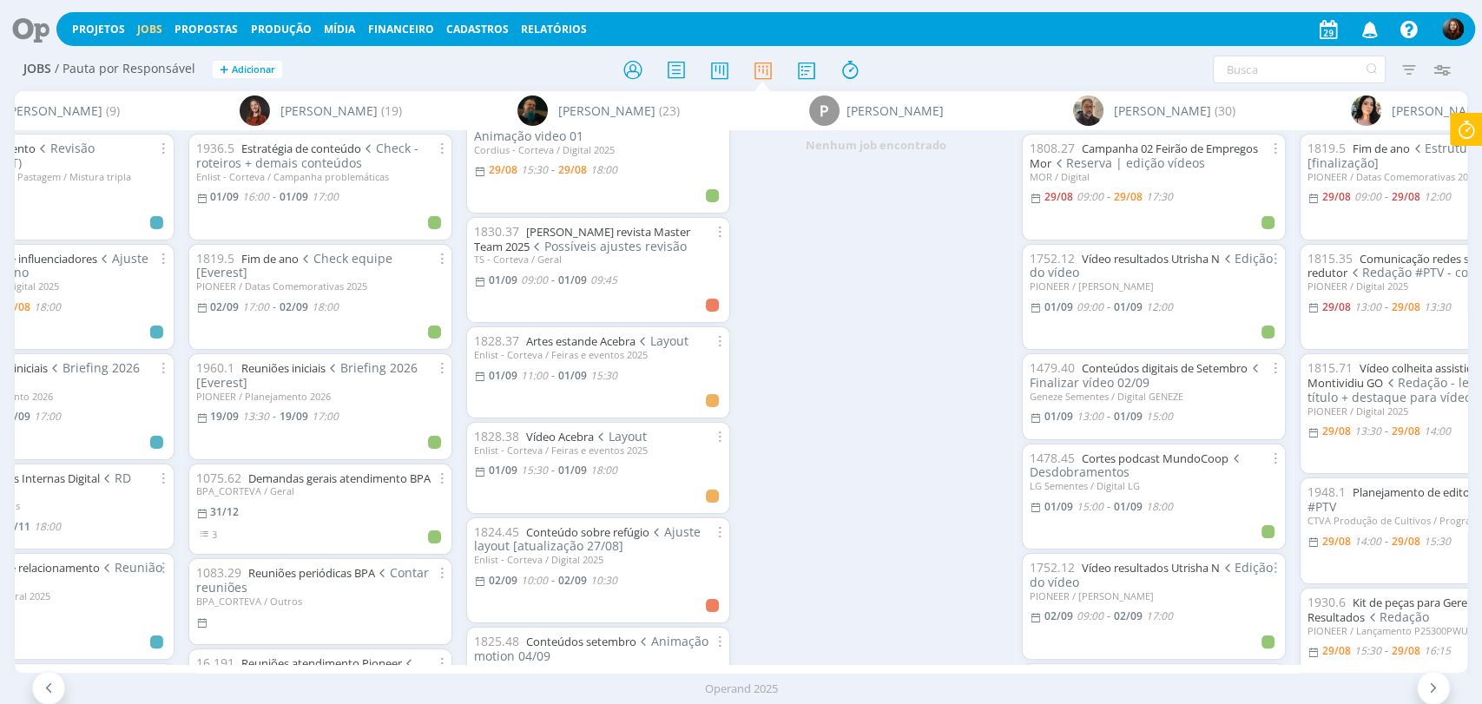  I want to click on input: Busca, so click(1299, 69).